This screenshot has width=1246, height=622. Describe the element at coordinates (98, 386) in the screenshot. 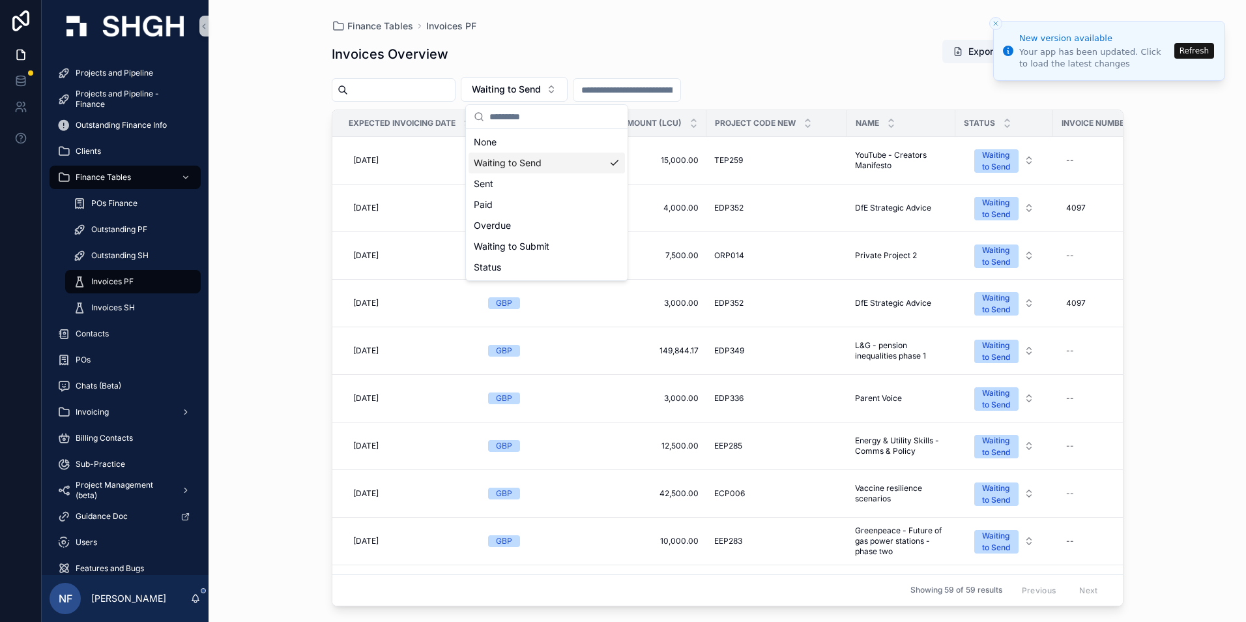

I see `span: Chats (Beta)` at that location.